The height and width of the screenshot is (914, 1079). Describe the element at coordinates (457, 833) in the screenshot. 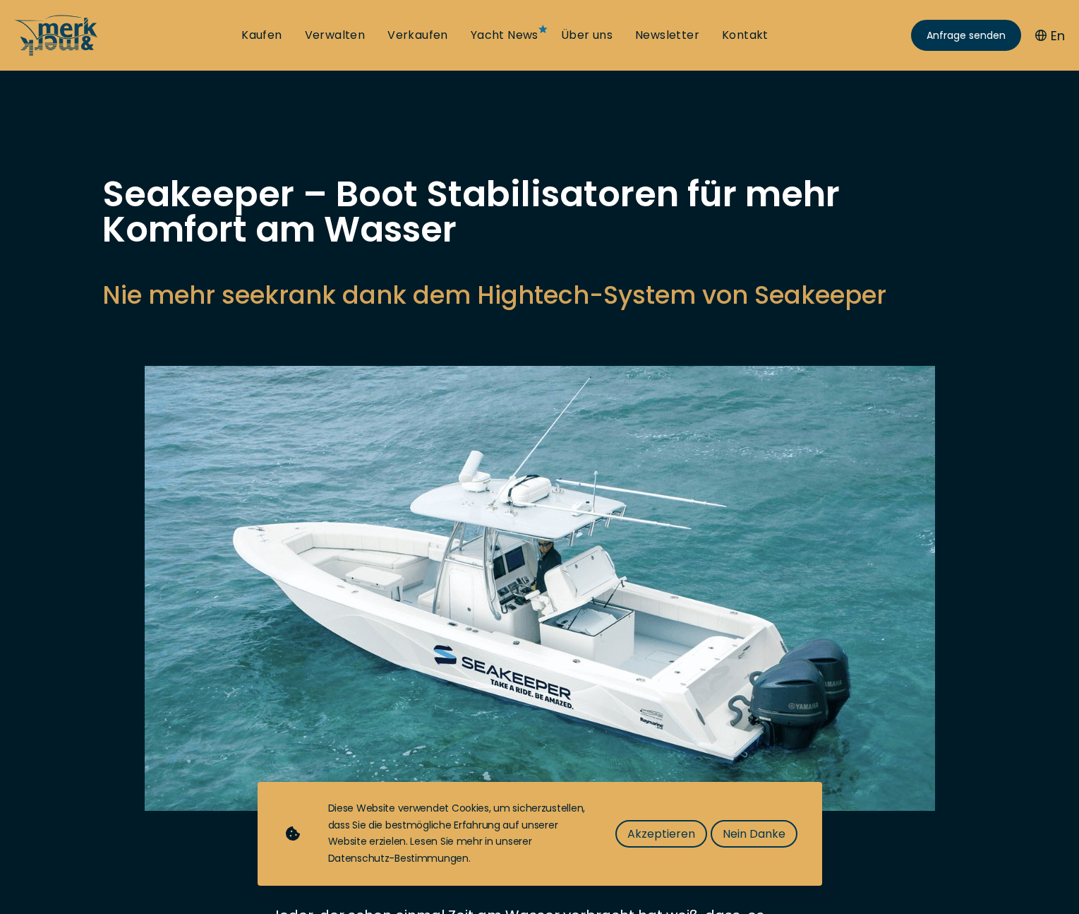

I see `div: Diese Website verwendet Cookies, um sicherzustellen, dass Sie die bestmögliche Erfahrung auf unse...` at that location.